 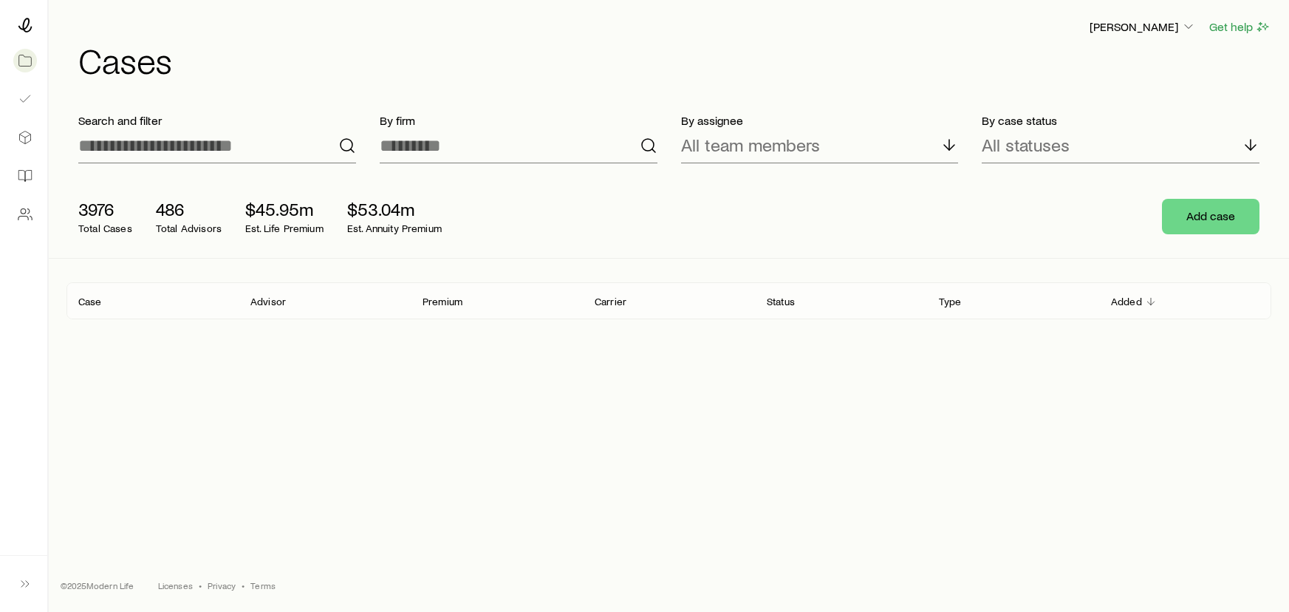 I want to click on p: $53.04m, so click(x=394, y=209).